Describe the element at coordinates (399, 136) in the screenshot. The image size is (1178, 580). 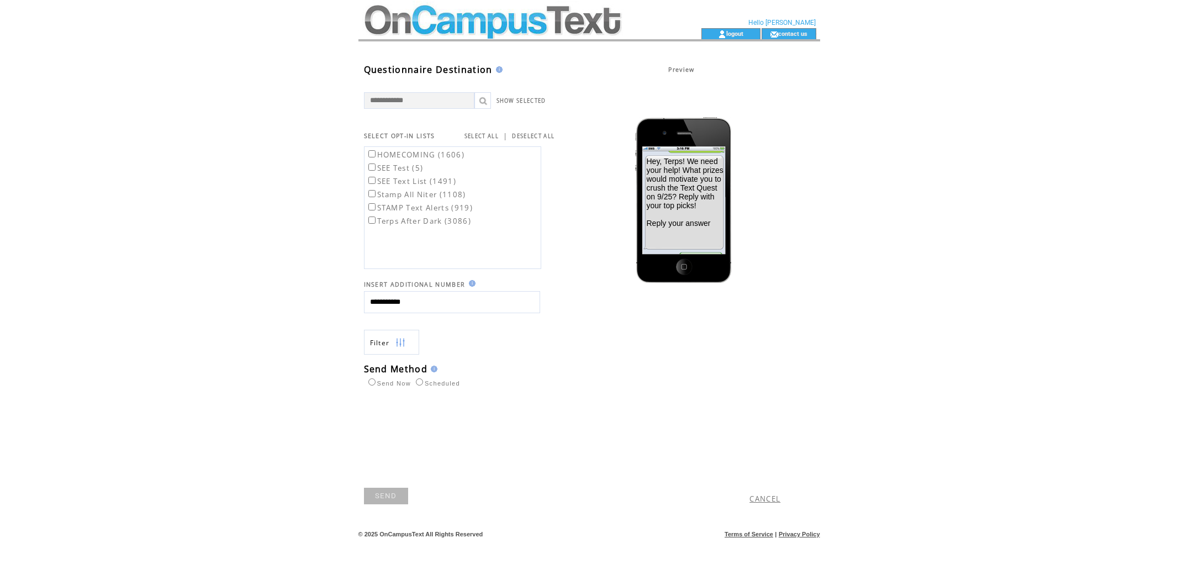
I see `span: SELECT OPT-IN LISTS` at that location.